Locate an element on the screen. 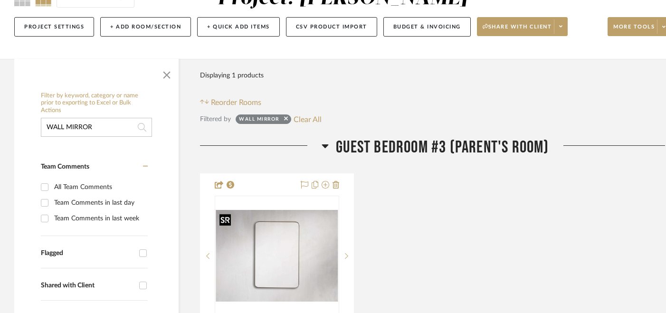 Image resolution: width=666 pixels, height=313 pixels. div: Displaying 1 products is located at coordinates (232, 76).